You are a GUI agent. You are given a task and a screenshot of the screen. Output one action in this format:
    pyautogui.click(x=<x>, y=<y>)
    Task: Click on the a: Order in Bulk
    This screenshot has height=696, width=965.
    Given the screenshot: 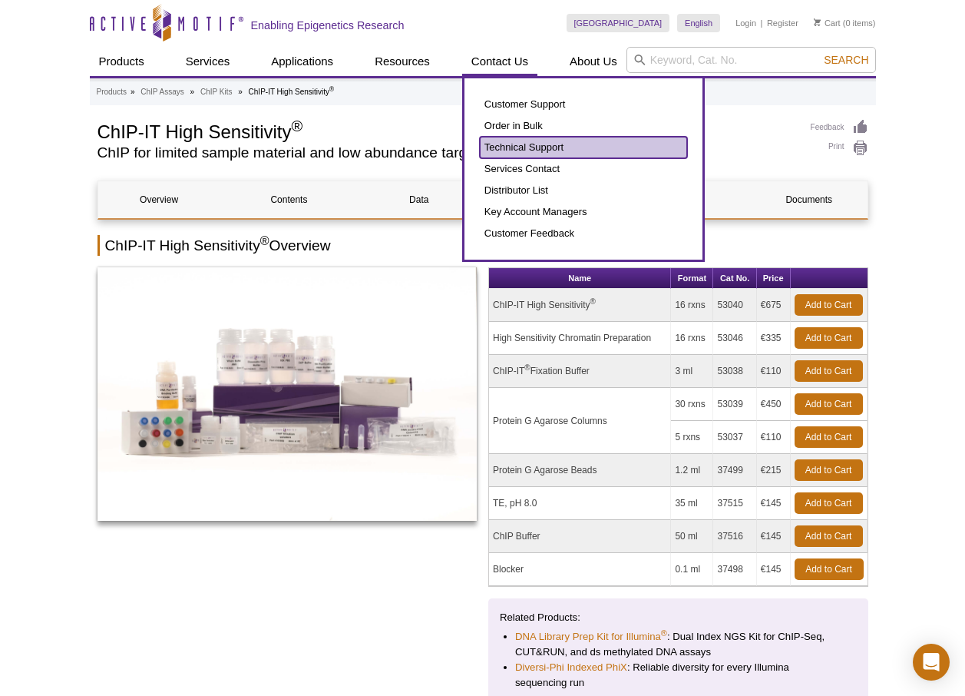 What is the action you would take?
    pyautogui.click(x=584, y=126)
    